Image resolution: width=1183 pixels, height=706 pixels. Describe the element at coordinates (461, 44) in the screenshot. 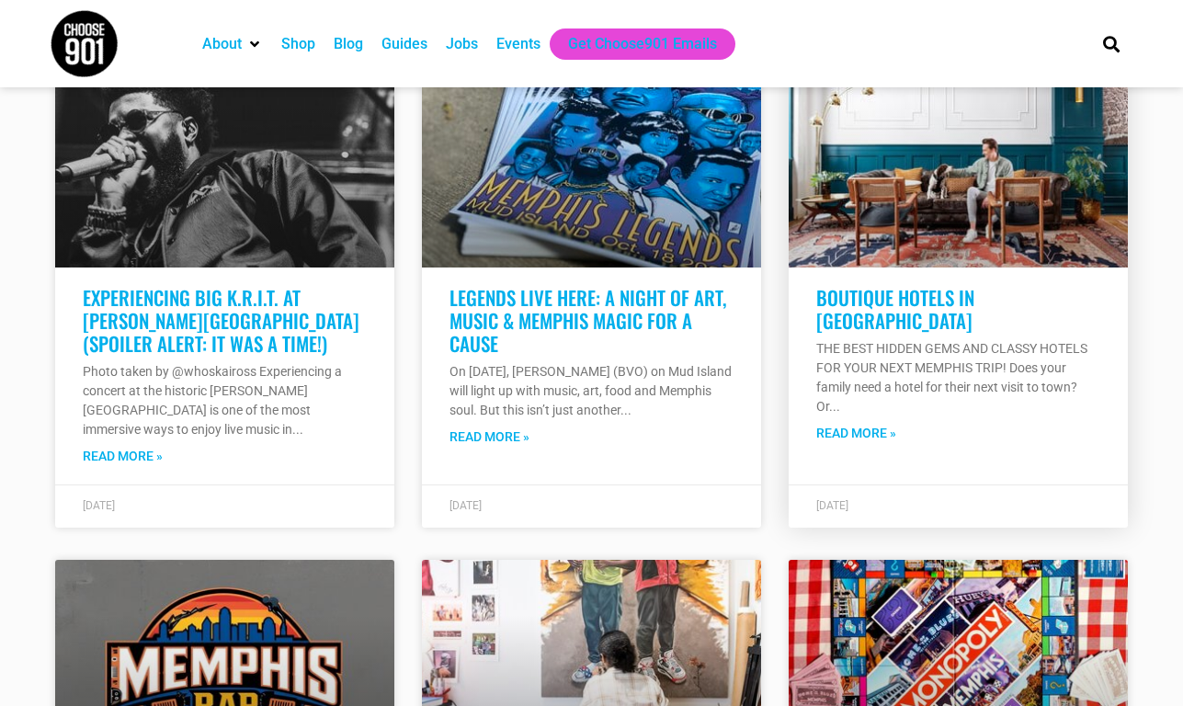

I see `div: Jobs` at that location.